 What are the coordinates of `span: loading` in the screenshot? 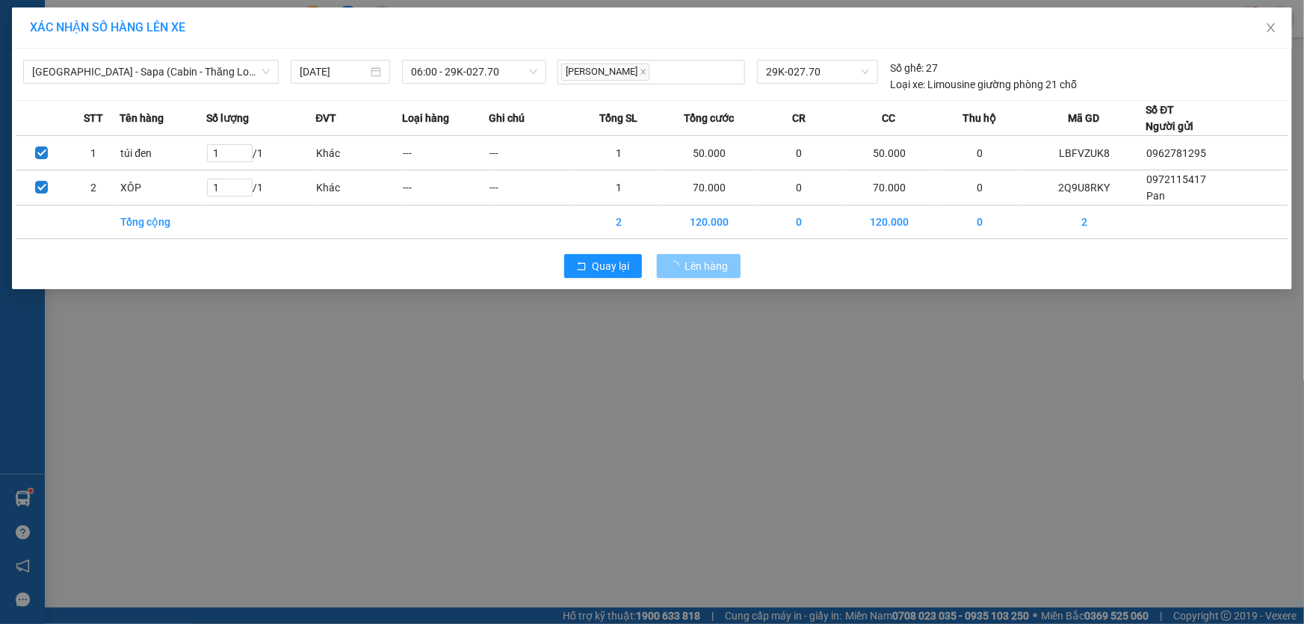 It's located at (677, 266).